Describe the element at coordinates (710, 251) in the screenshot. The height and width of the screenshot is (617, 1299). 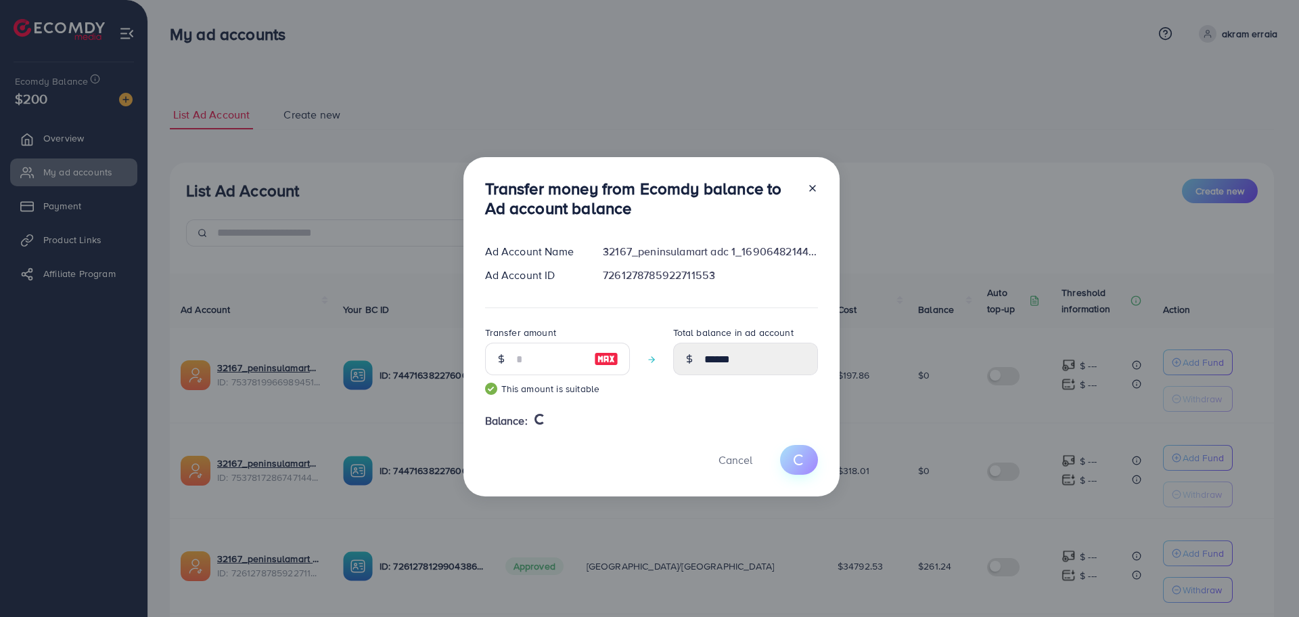
I see `div: 32167_peninsulamart adc 1_1690648214482` at that location.